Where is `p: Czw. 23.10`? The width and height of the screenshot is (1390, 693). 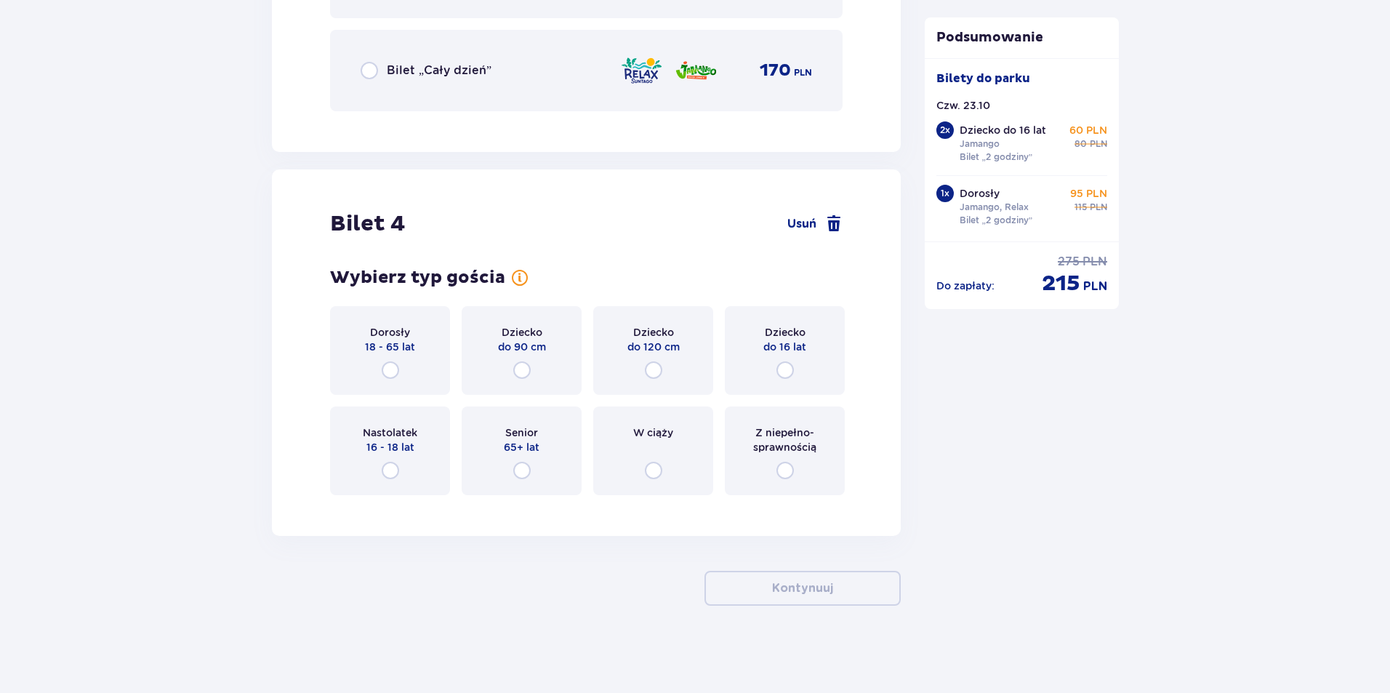 p: Czw. 23.10 is located at coordinates (963, 105).